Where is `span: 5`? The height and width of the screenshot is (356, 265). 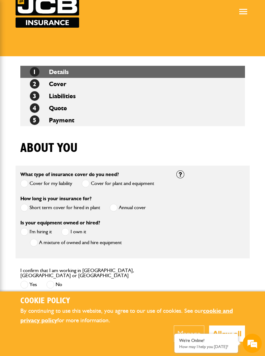
span: 5 is located at coordinates (35, 120).